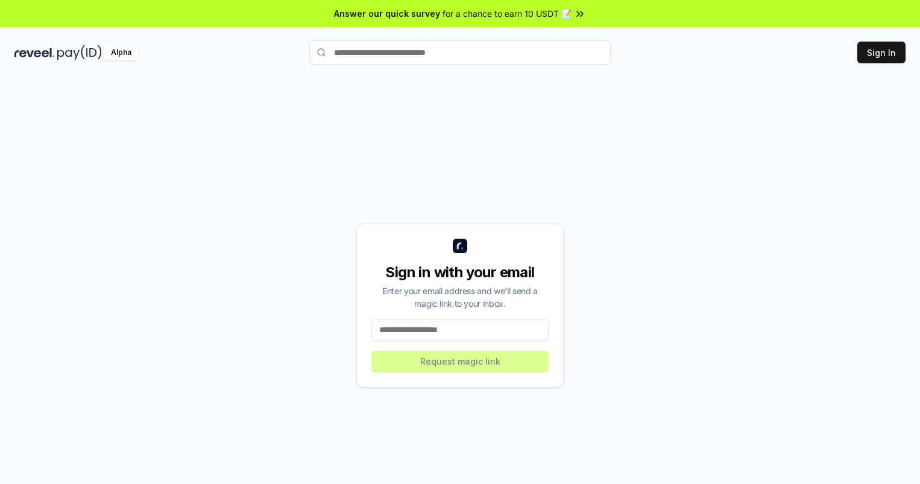 Image resolution: width=920 pixels, height=484 pixels. Describe the element at coordinates (507, 13) in the screenshot. I see `span: for a chance to earn 10 USDT 📝` at that location.